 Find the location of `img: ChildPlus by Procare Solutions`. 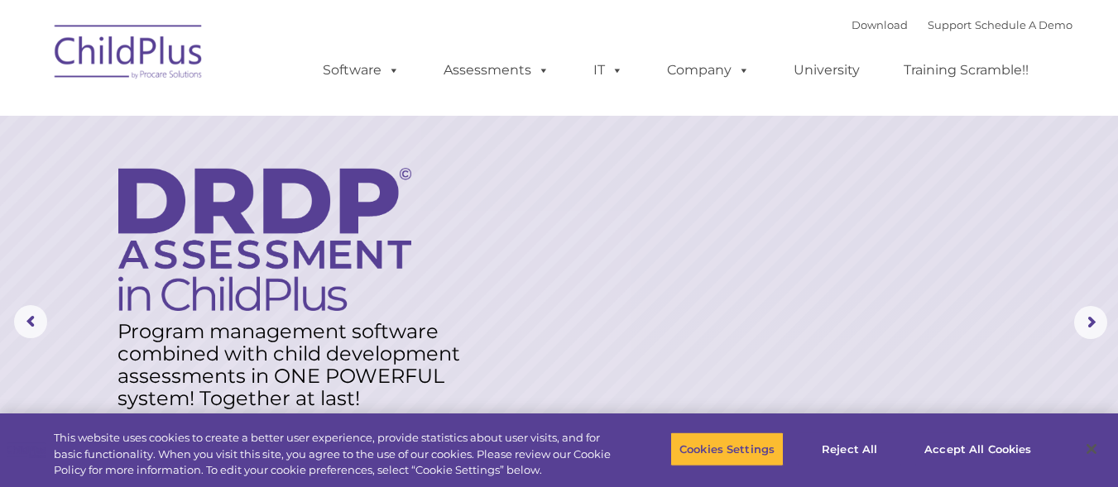

img: ChildPlus by Procare Solutions is located at coordinates (129, 55).